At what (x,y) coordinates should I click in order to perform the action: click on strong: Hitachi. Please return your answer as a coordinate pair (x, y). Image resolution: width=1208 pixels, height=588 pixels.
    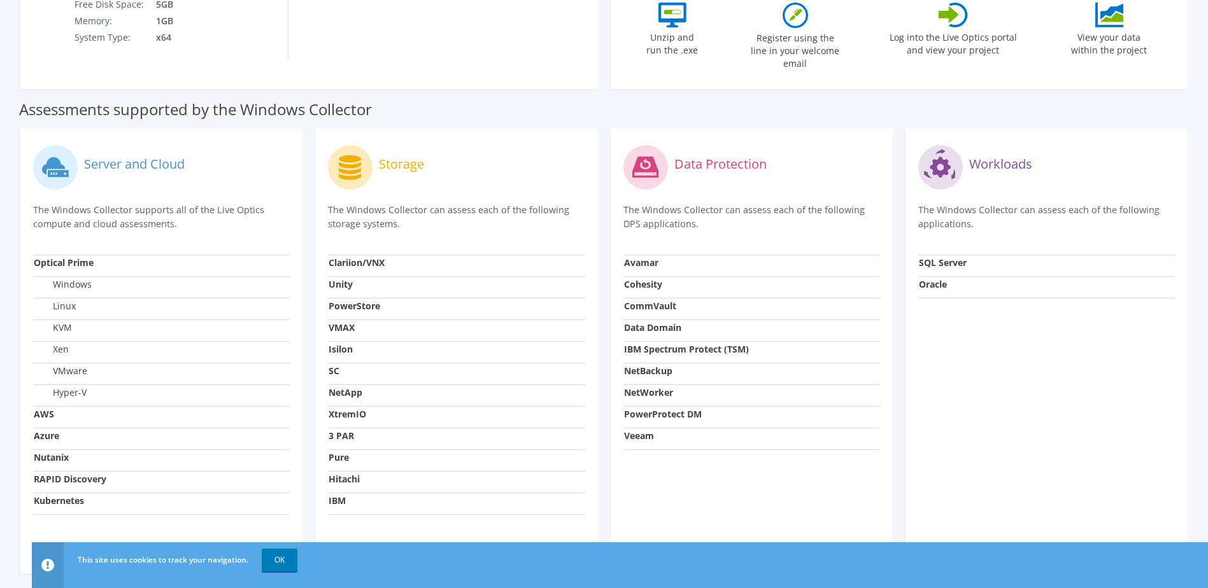
    Looking at the image, I should click on (344, 479).